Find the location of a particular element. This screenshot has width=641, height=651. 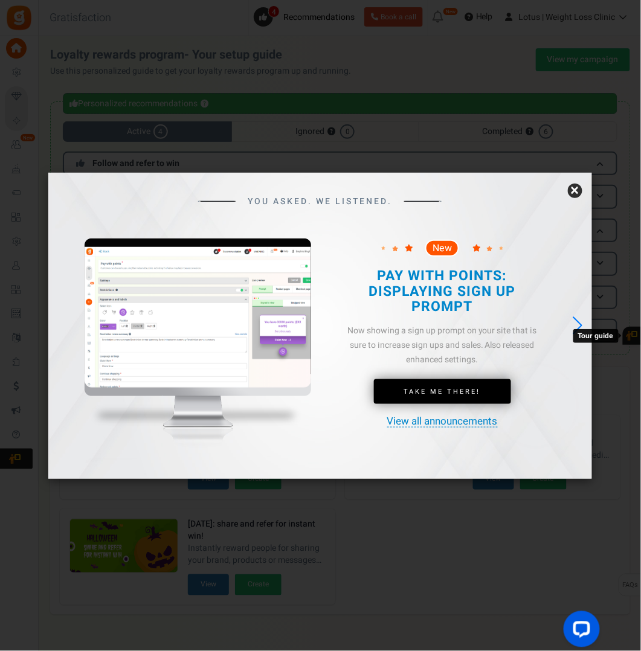

div: Now showing a sign up prompt on your site that is sure to increase sign ups and sales. Also relea... is located at coordinates (442, 345).